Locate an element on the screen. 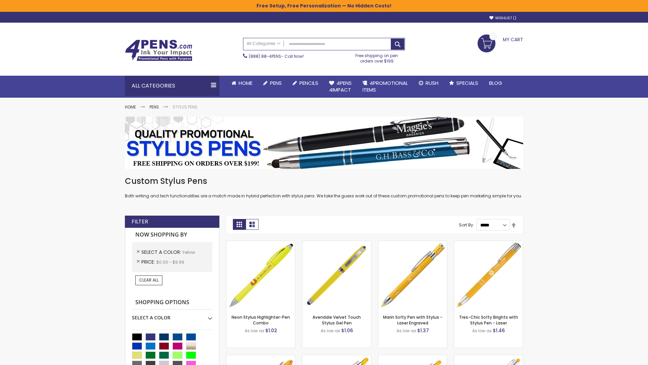  span: Select A Color is located at coordinates (162, 252).